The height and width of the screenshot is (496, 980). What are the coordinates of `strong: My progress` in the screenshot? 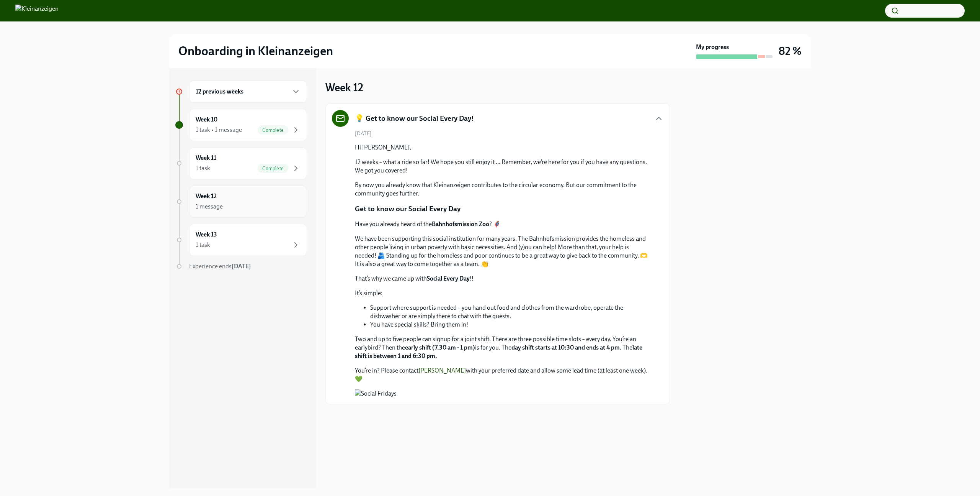 It's located at (713, 47).